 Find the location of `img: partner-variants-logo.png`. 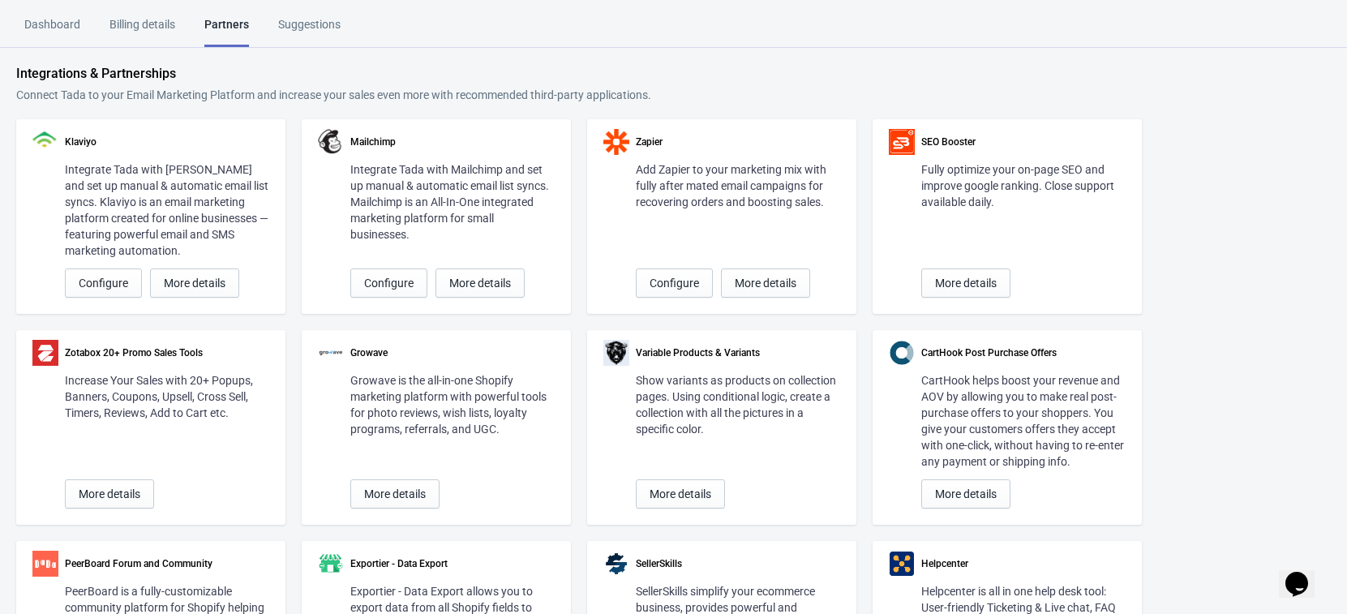

img: partner-variants-logo.png is located at coordinates (616, 353).